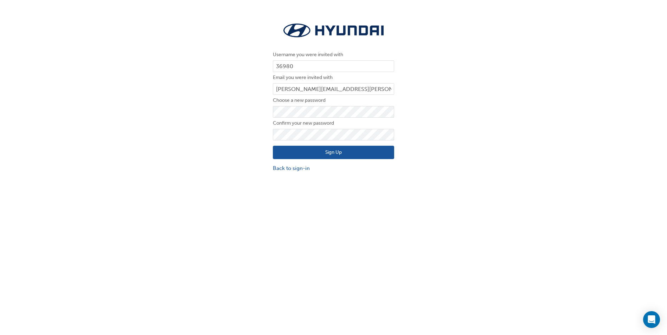 This screenshot has height=335, width=667. What do you see at coordinates (333, 31) in the screenshot?
I see `img: Trak` at bounding box center [333, 31].